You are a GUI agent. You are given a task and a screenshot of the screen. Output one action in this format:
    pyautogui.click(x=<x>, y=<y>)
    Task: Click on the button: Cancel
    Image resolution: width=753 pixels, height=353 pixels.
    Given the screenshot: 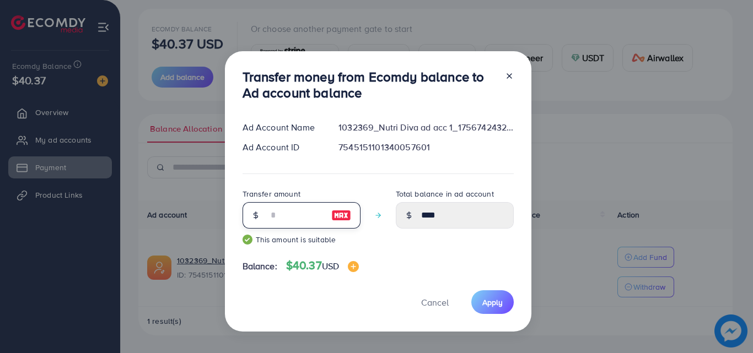 What is the action you would take?
    pyautogui.click(x=435, y=302)
    